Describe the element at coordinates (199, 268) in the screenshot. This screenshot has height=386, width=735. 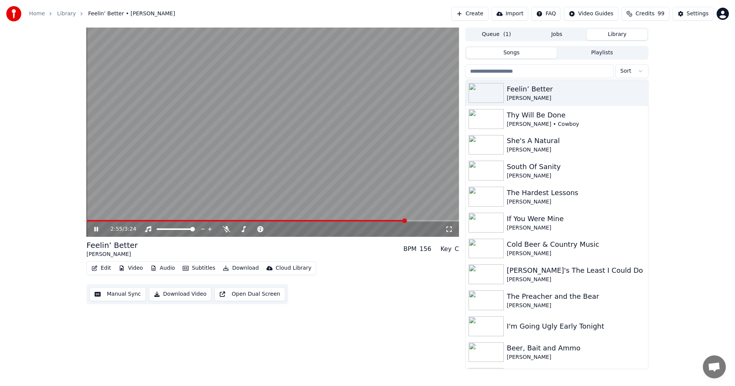
I see `button: Subtitles` at that location.